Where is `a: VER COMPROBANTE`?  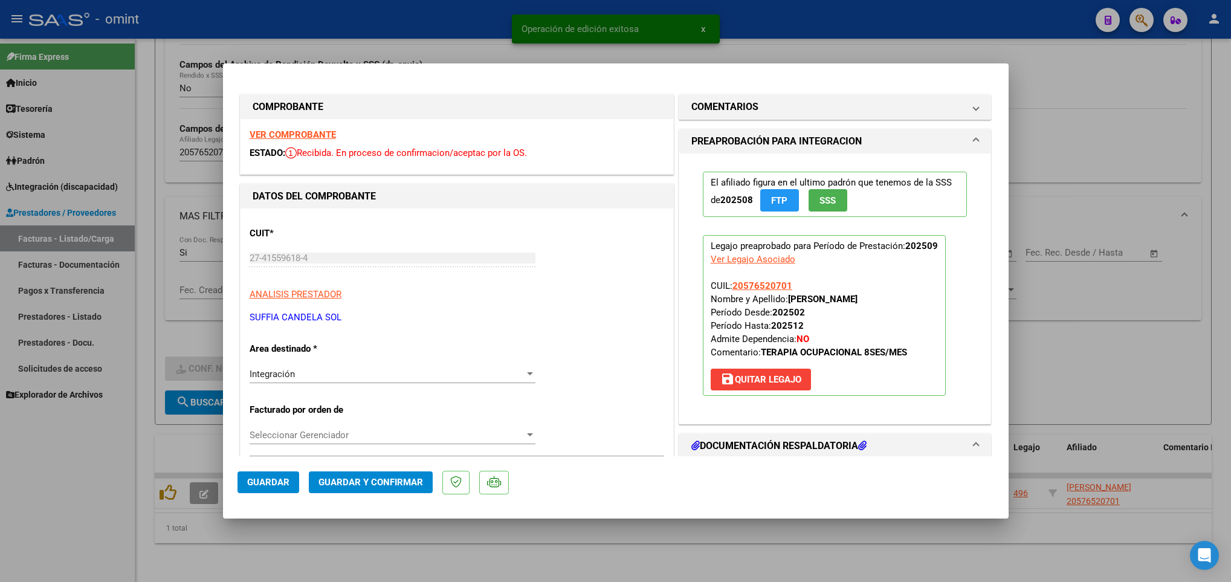
a: VER COMPROBANTE is located at coordinates (292, 135).